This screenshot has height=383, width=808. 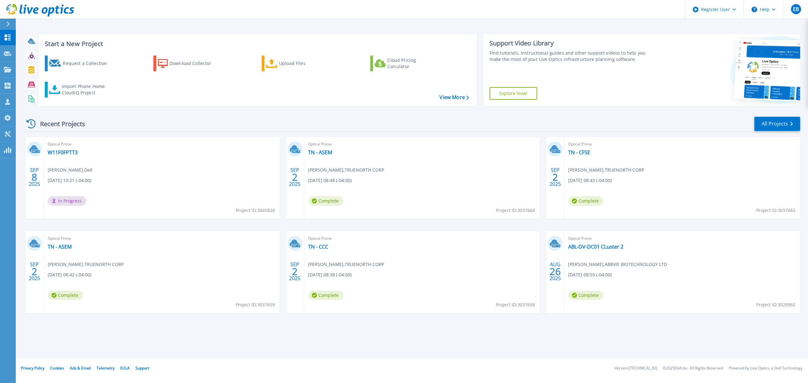 I want to click on span: 8, so click(x=34, y=177).